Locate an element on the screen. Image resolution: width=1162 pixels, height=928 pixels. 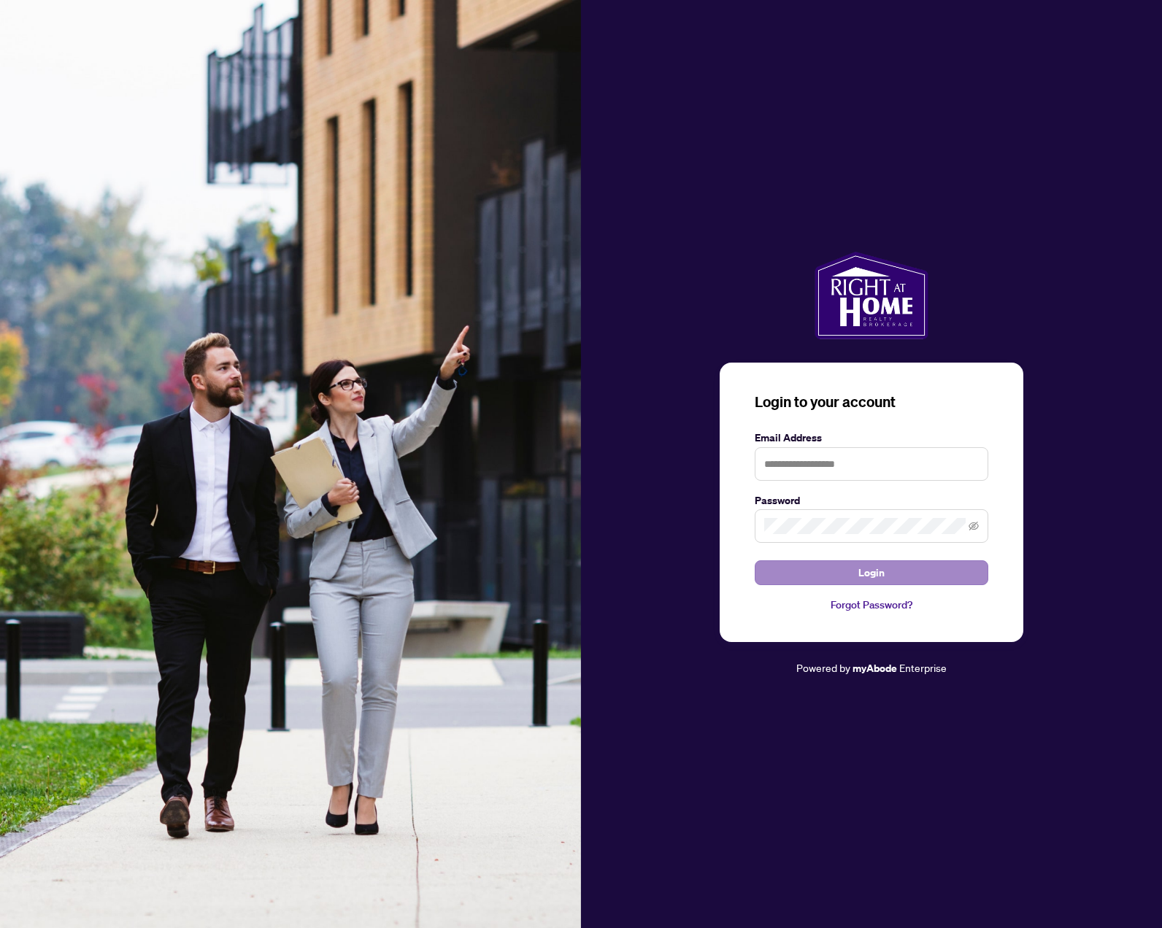
span: eye-invisible is located at coordinates (973, 526).